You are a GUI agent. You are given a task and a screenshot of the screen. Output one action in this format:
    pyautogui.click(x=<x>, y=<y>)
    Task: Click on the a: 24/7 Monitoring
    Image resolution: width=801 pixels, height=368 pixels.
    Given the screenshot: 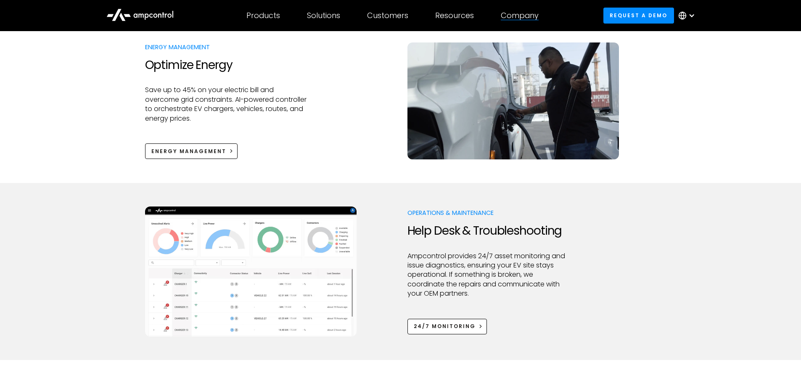 What is the action you would take?
    pyautogui.click(x=447, y=326)
    